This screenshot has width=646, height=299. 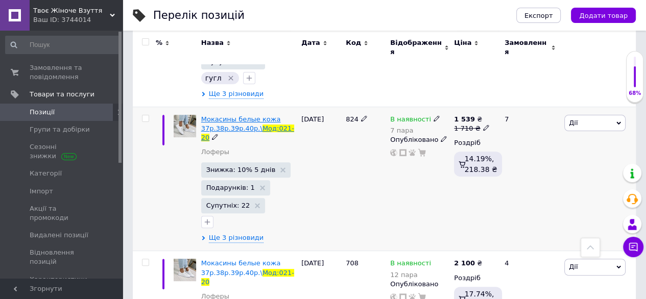 What do you see at coordinates (60, 130) in the screenshot?
I see `span: Групи та добірки` at bounding box center [60, 130].